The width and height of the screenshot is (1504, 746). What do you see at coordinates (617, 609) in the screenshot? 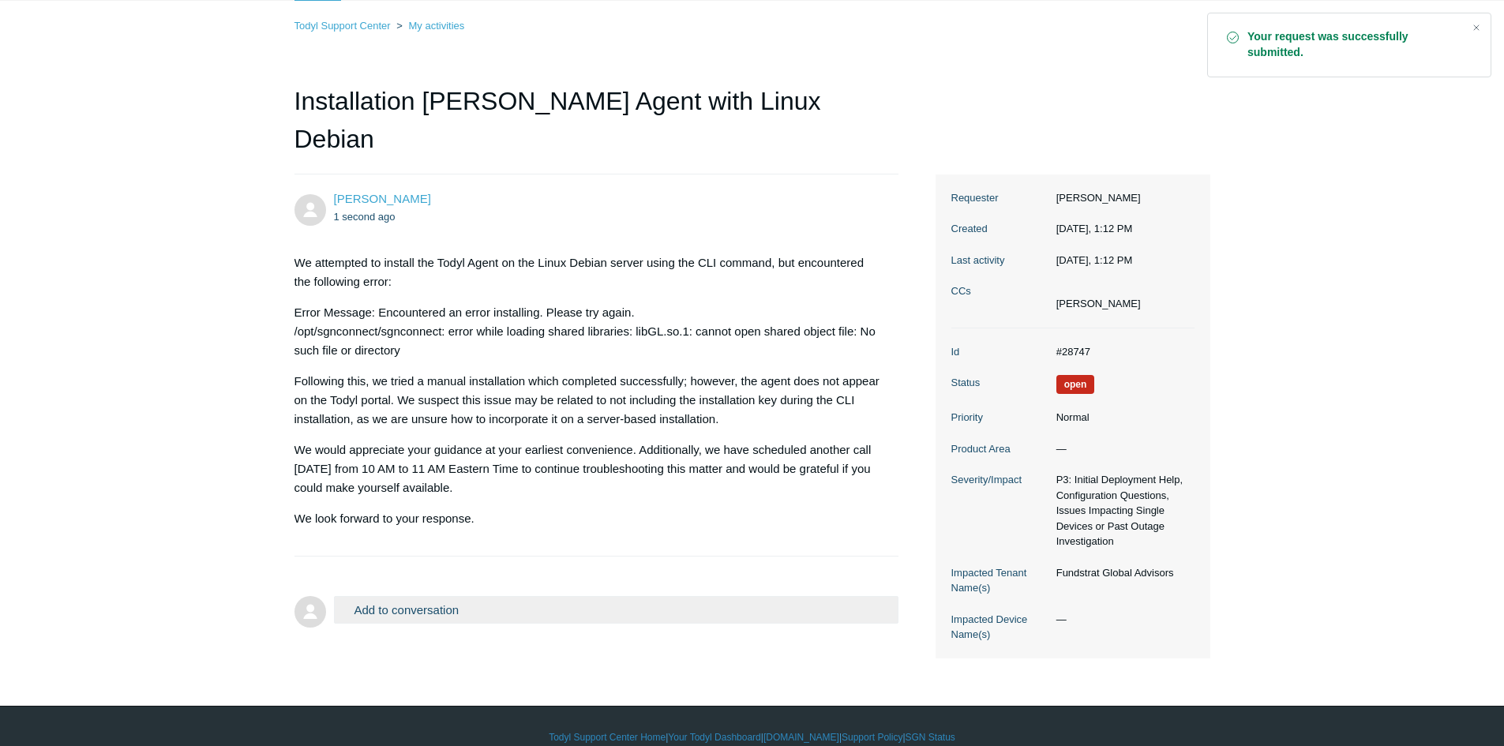
I see `button: Add to conversation` at bounding box center [617, 609].